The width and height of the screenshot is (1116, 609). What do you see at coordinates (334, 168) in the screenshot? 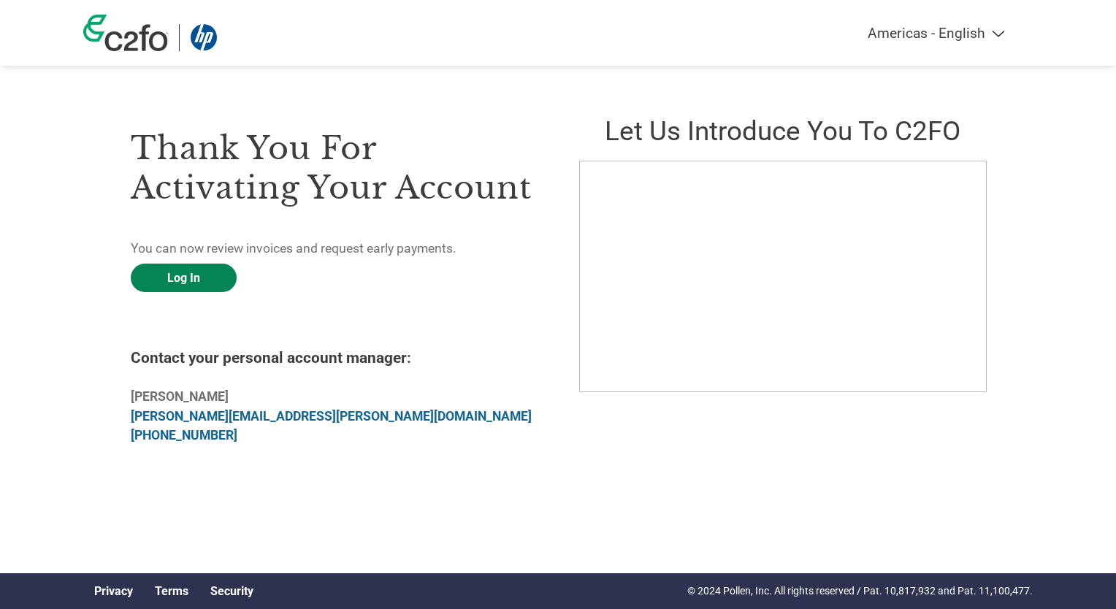
I see `h3: Thank you for activating your account` at bounding box center [334, 168].